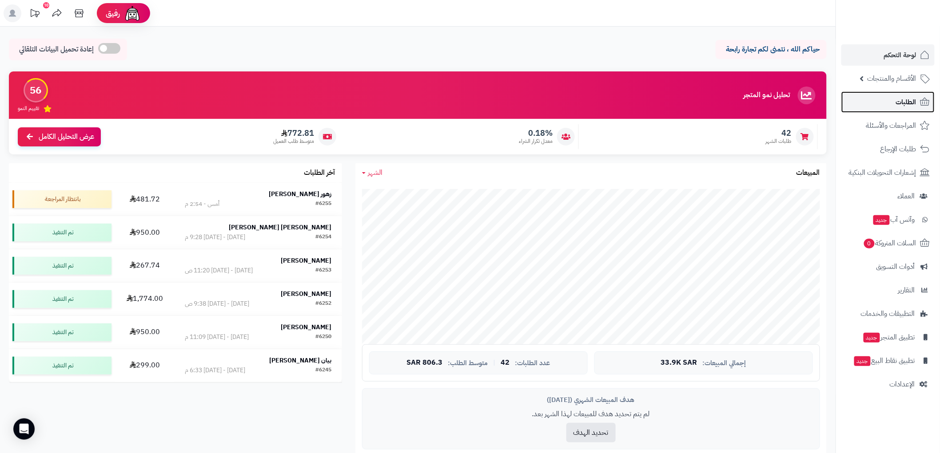 This screenshot has width=940, height=453. What do you see at coordinates (888, 173) in the screenshot?
I see `a: إشعارات التحويلات البنكية` at bounding box center [888, 173].